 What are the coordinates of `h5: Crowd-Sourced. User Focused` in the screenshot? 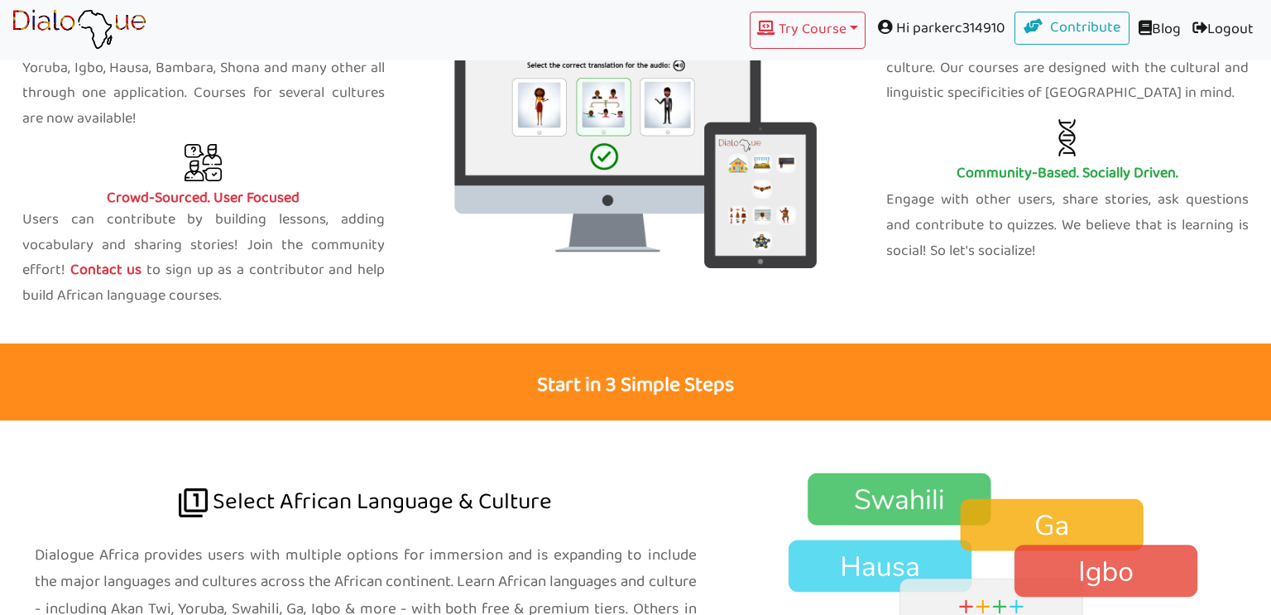 It's located at (204, 199).